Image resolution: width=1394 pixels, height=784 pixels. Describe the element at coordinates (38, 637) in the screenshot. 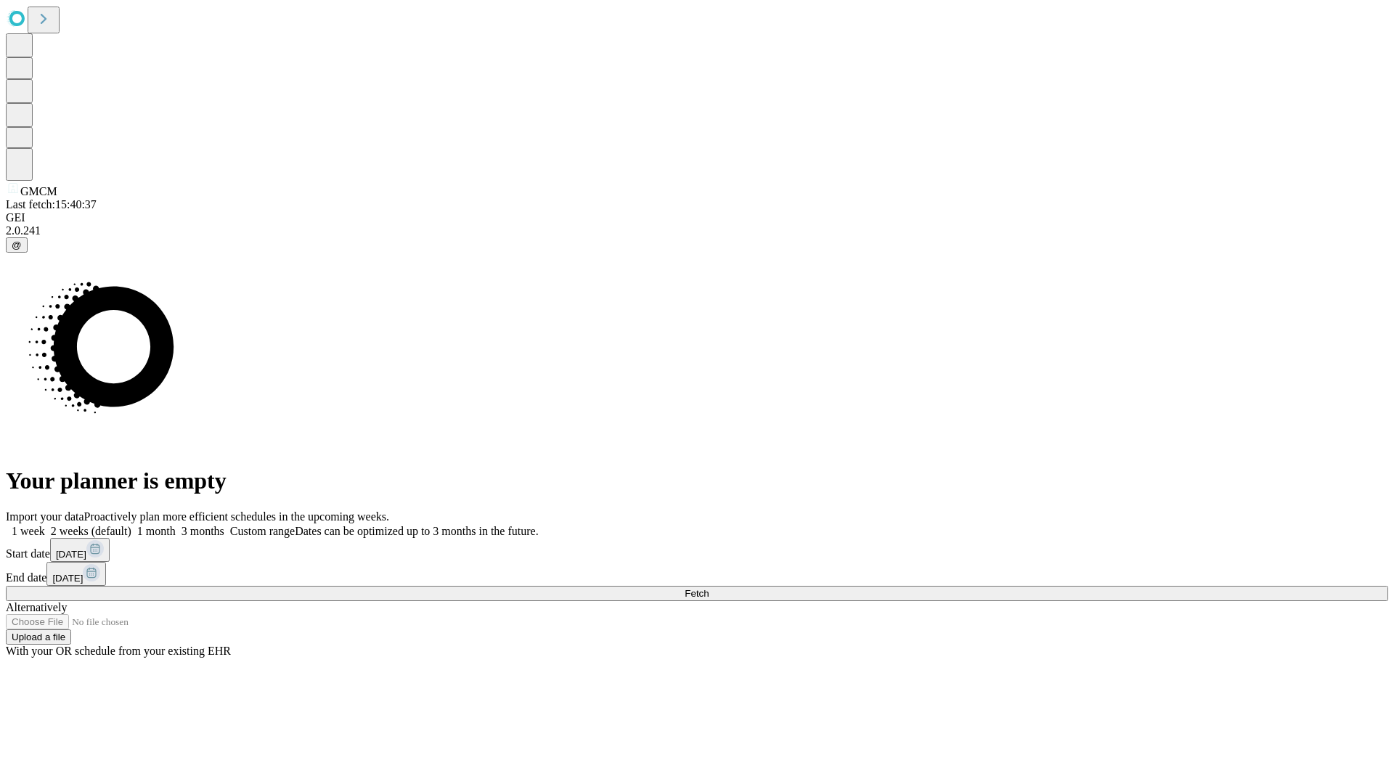

I see `button: Upload a file` at that location.